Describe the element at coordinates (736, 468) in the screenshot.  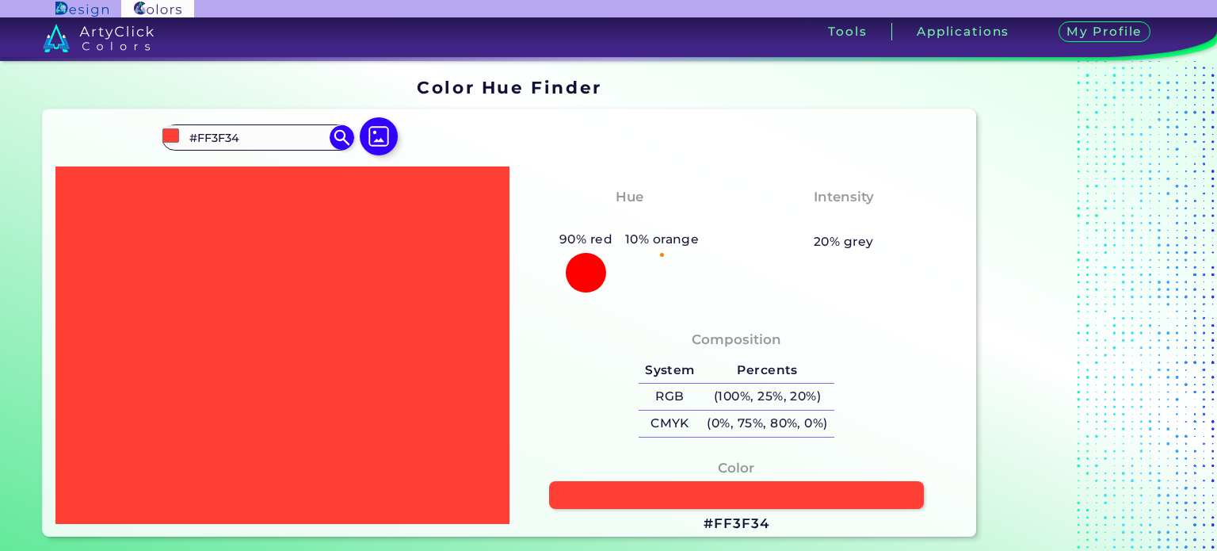
I see `h4: Color` at that location.